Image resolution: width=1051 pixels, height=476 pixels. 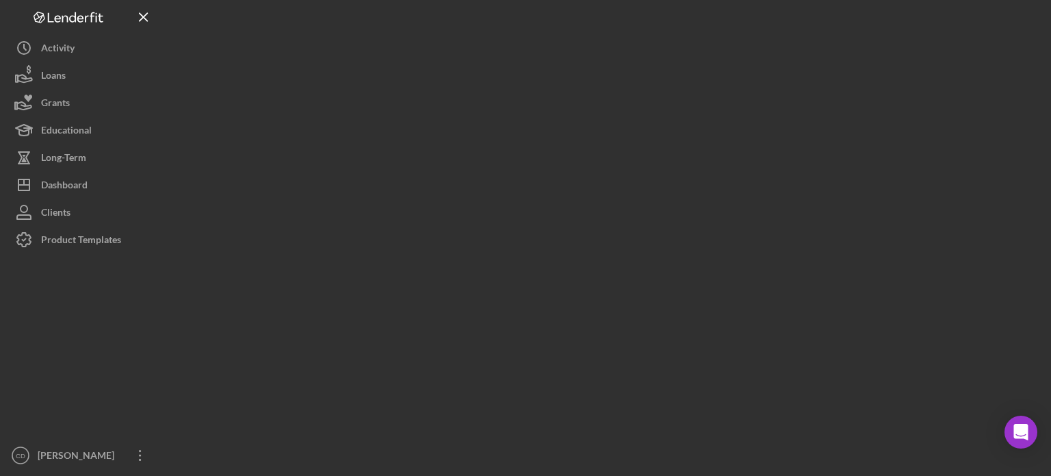 I want to click on a: Clients, so click(x=82, y=212).